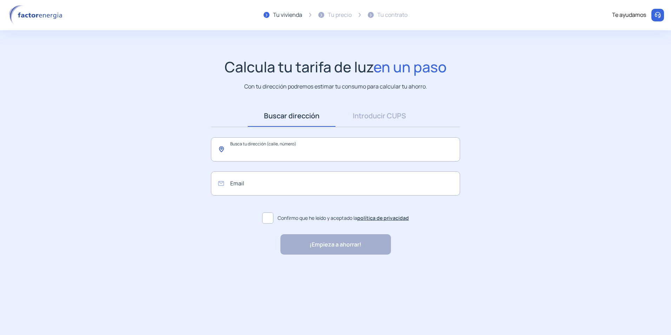 This screenshot has height=335, width=671. Describe the element at coordinates (379, 116) in the screenshot. I see `a: Introducir CUPS` at that location.